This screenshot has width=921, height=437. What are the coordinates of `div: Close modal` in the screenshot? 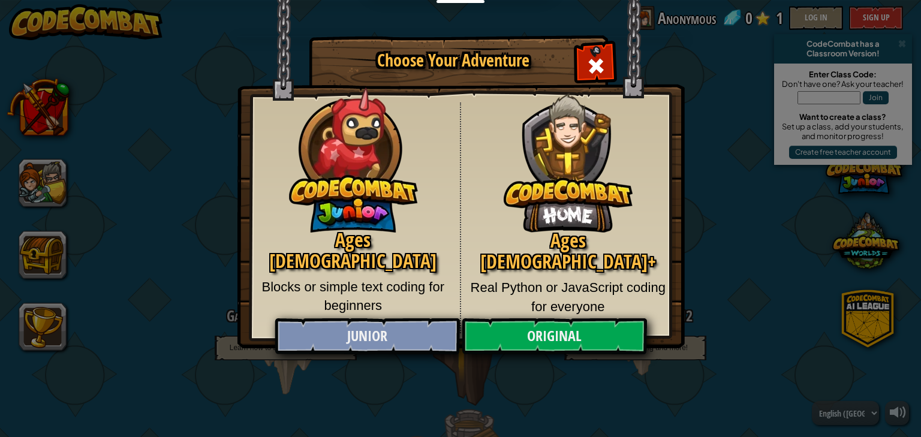 It's located at (596, 64).